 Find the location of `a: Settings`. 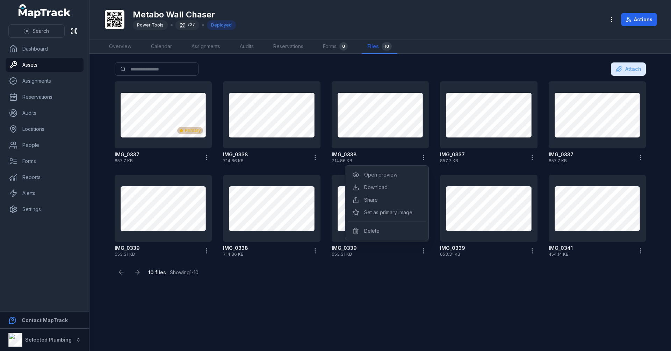

a: Settings is located at coordinates (44, 210).